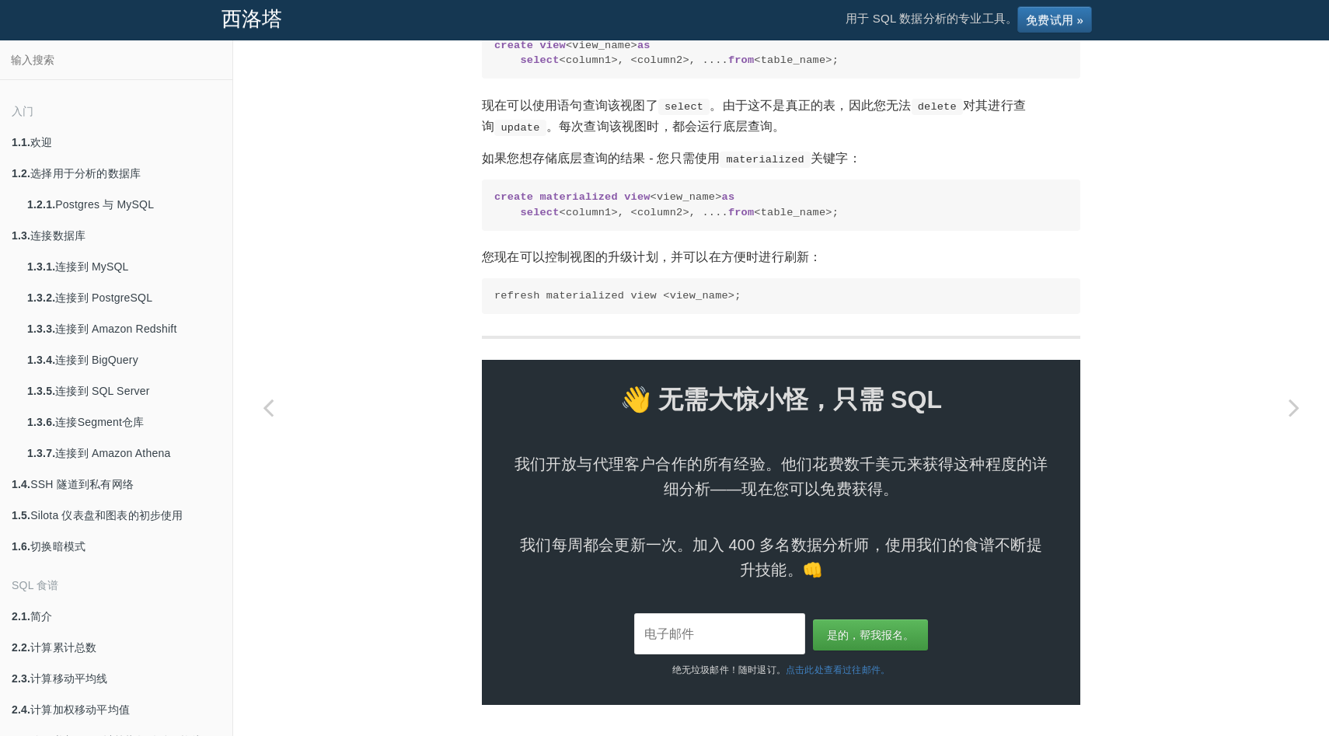 The height and width of the screenshot is (736, 1329). Describe the element at coordinates (41, 142) in the screenshot. I see `font: 欢迎` at that location.